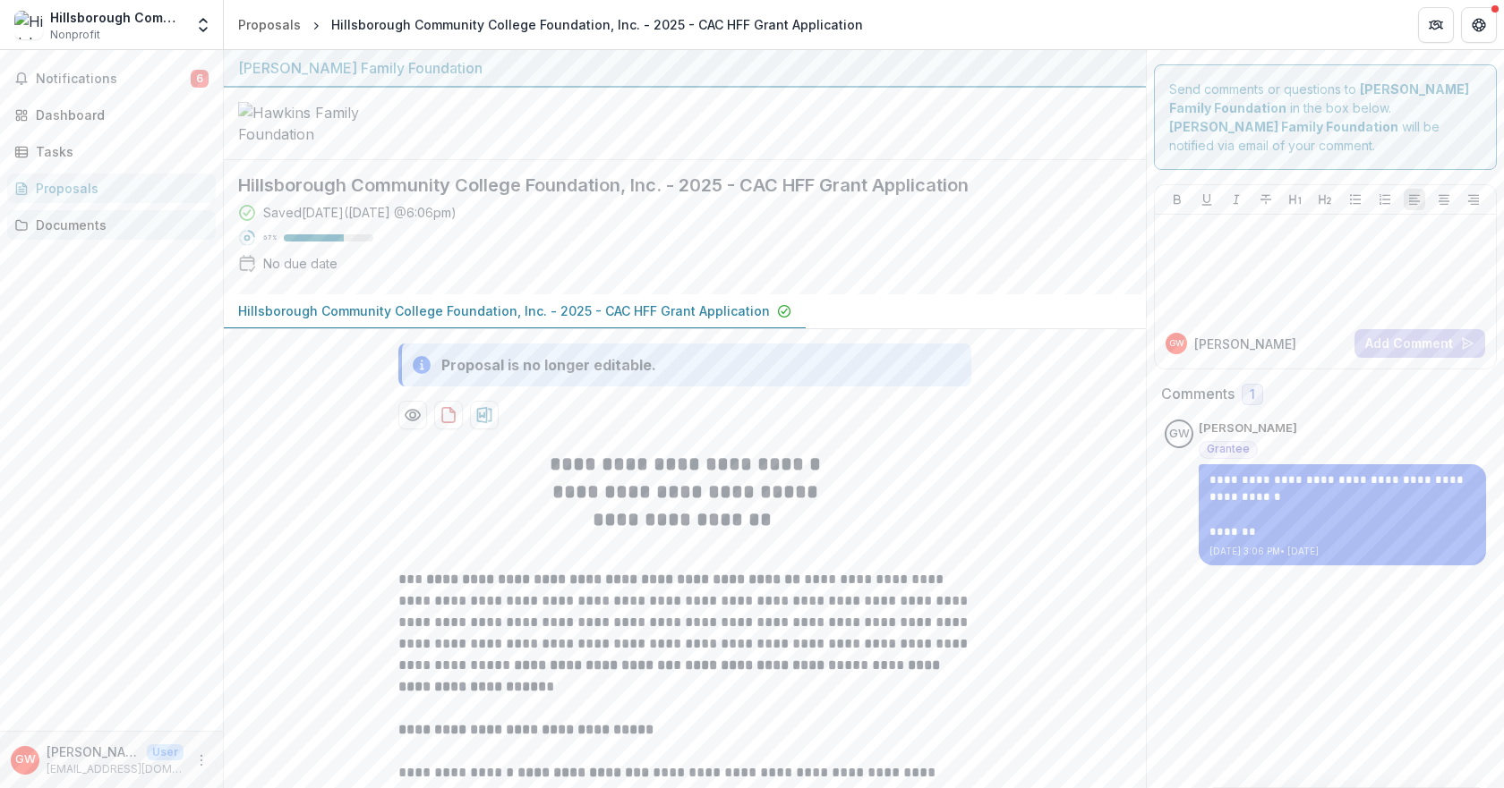 This screenshot has height=788, width=1504. I want to click on button: Align Center, so click(1444, 200).